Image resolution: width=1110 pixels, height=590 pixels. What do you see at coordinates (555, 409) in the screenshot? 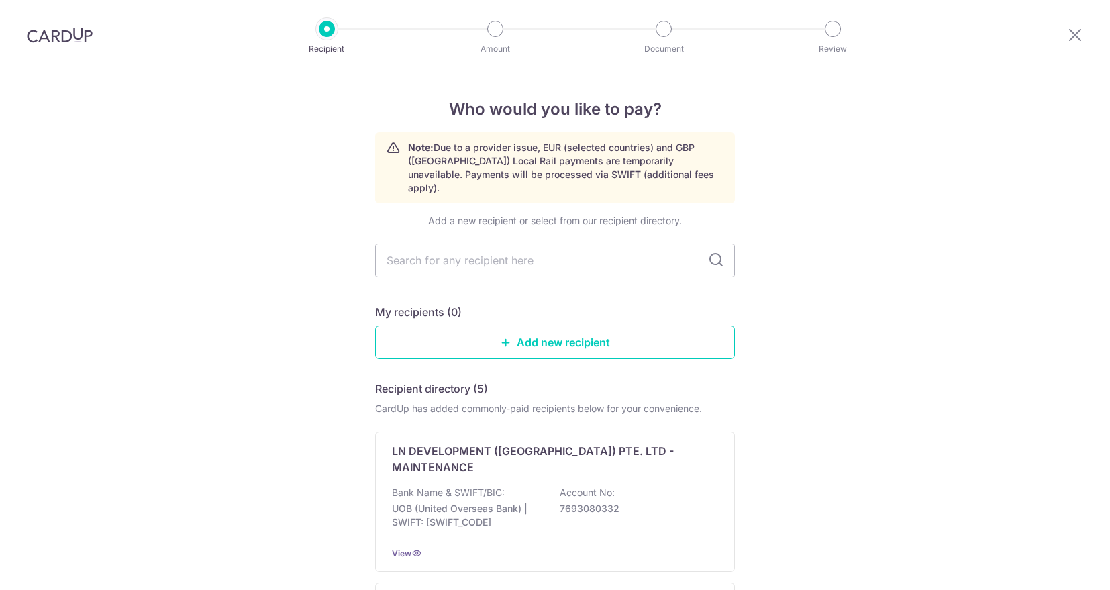
I see `div: CardUp has added commonly-paid recipients below for your convenience.` at bounding box center [555, 409].